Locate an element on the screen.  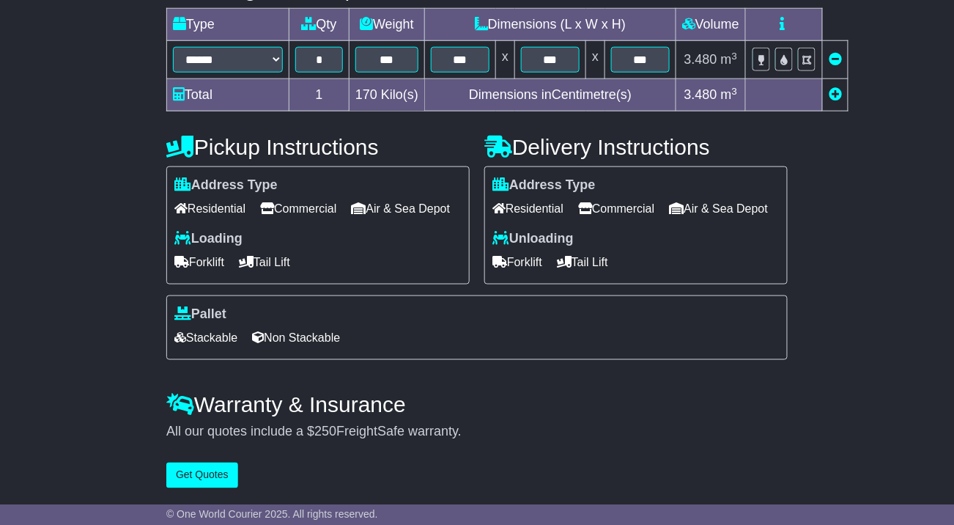
span: Stackable is located at coordinates (206, 337).